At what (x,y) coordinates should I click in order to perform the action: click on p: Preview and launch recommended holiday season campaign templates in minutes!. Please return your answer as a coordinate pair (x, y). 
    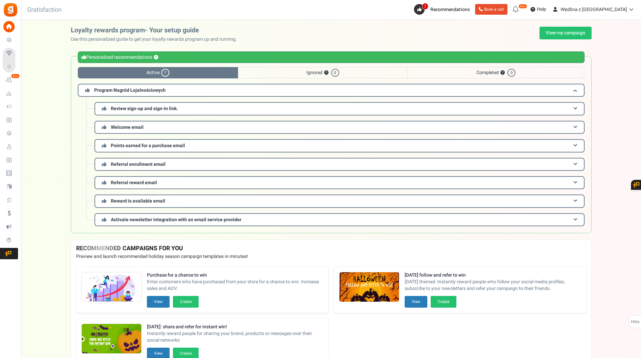
    Looking at the image, I should click on (331, 257).